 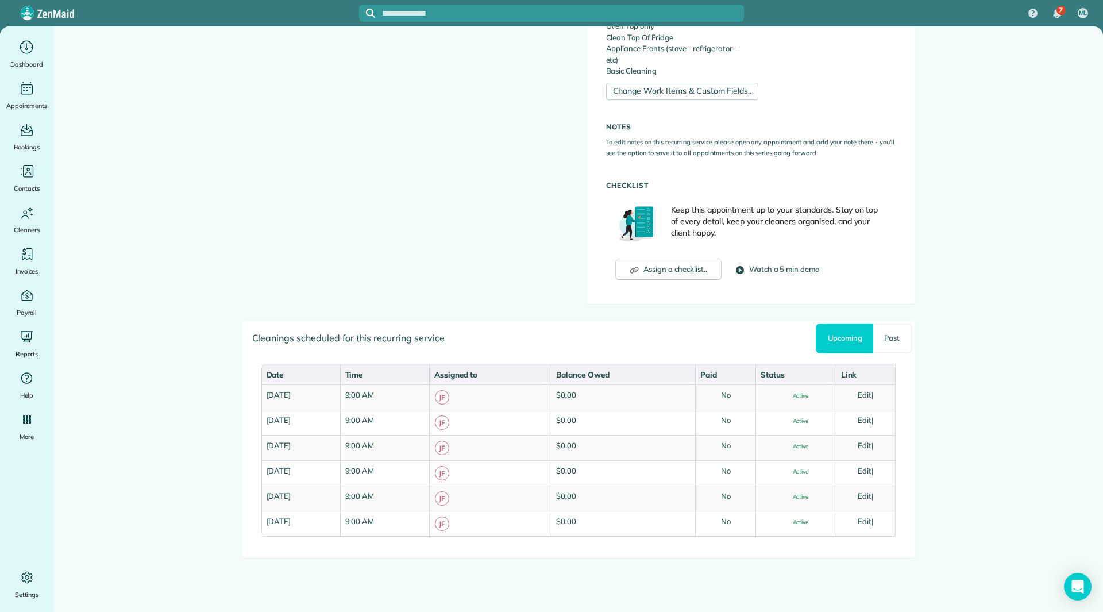 I want to click on a: Bookings, so click(x=26, y=137).